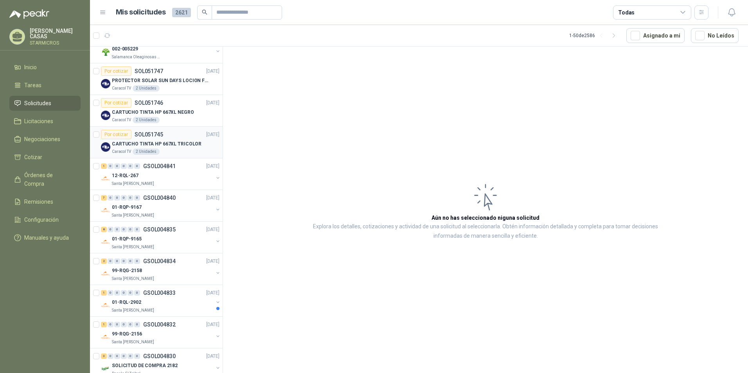 This screenshot has height=373, width=748. I want to click on p: GSOL004833, so click(159, 293).